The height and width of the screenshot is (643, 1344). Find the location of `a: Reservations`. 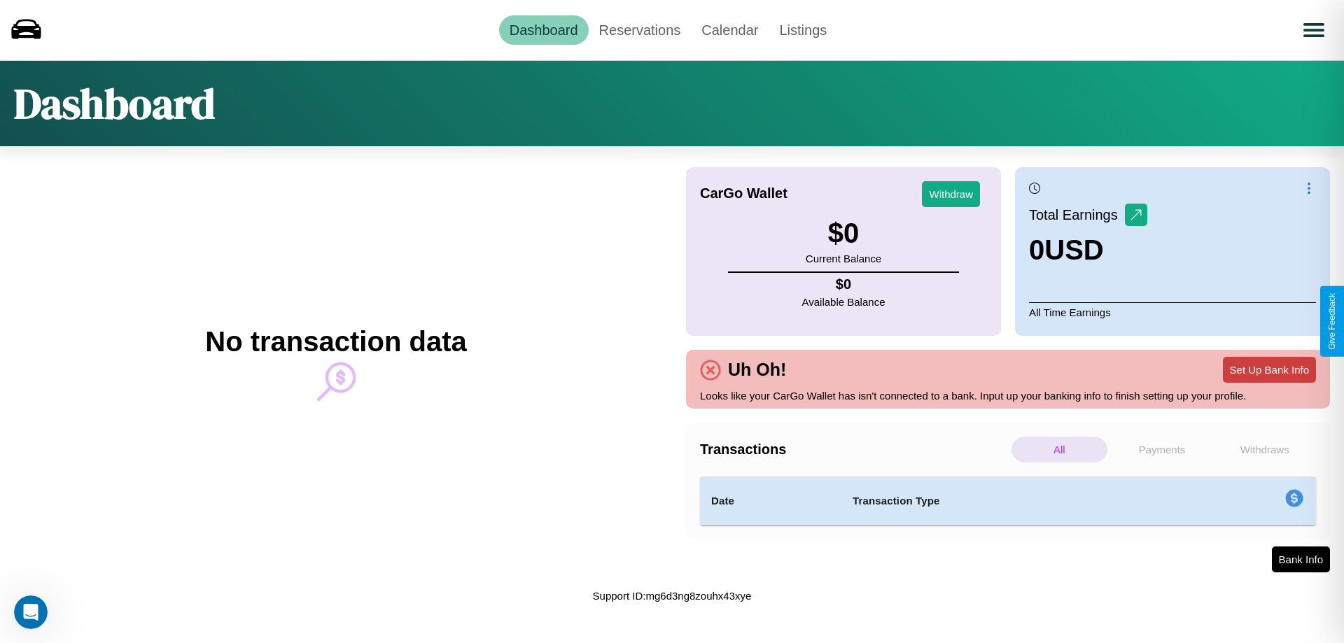

a: Reservations is located at coordinates (640, 30).